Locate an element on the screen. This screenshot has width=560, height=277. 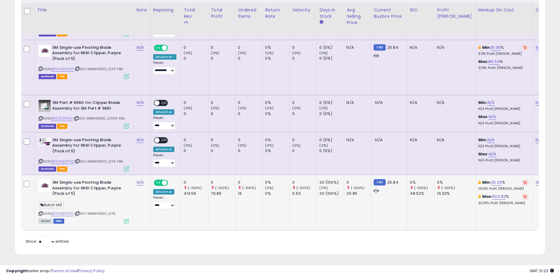
a: 83.54 is located at coordinates (494, 62).